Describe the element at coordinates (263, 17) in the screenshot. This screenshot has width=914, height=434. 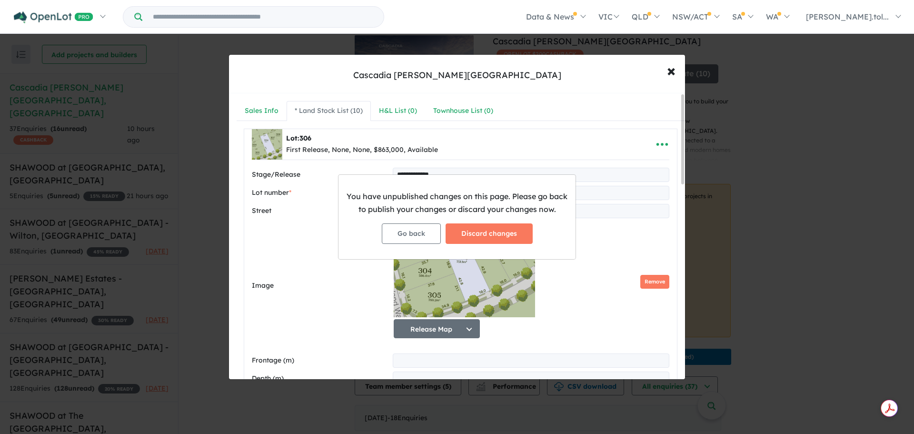
I see `input: Try estate name, suburb, builder or developer` at that location.